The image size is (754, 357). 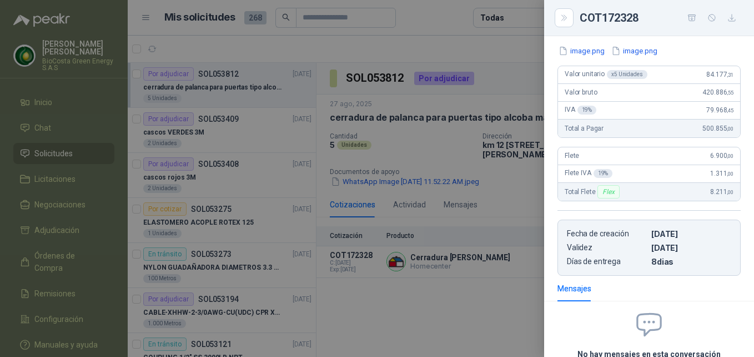 What do you see at coordinates (718, 128) in the screenshot?
I see `span: 500.855` at bounding box center [718, 128].